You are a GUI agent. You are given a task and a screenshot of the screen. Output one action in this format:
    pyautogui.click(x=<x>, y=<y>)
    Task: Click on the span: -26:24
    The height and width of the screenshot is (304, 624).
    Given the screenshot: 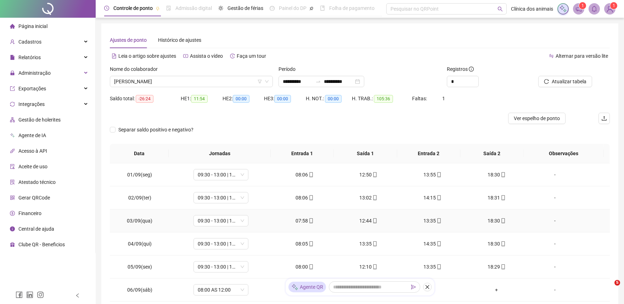 What is the action you would take?
    pyautogui.click(x=144, y=99)
    